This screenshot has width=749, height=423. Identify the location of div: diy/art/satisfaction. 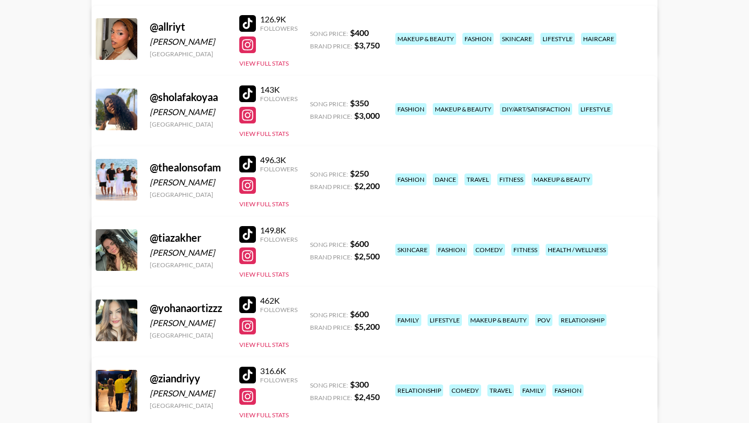
(536, 109).